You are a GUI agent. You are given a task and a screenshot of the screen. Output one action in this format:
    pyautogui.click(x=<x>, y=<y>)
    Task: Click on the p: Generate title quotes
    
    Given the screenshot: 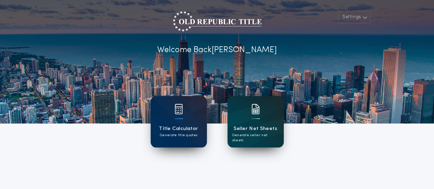 What is the action you would take?
    pyautogui.click(x=178, y=135)
    